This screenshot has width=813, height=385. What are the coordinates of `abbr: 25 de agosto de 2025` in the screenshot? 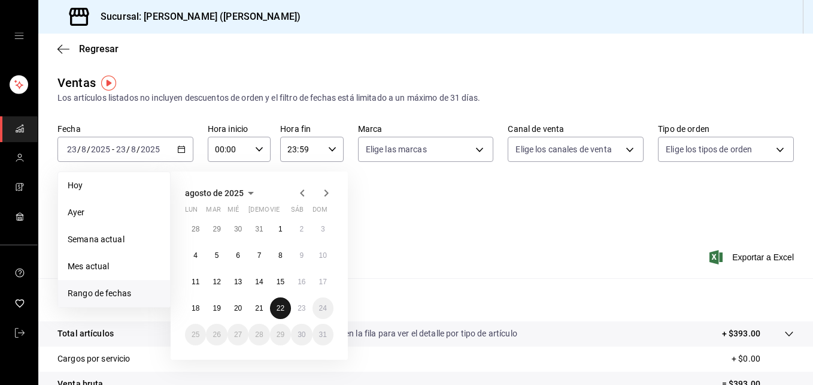 It's located at (195, 334).